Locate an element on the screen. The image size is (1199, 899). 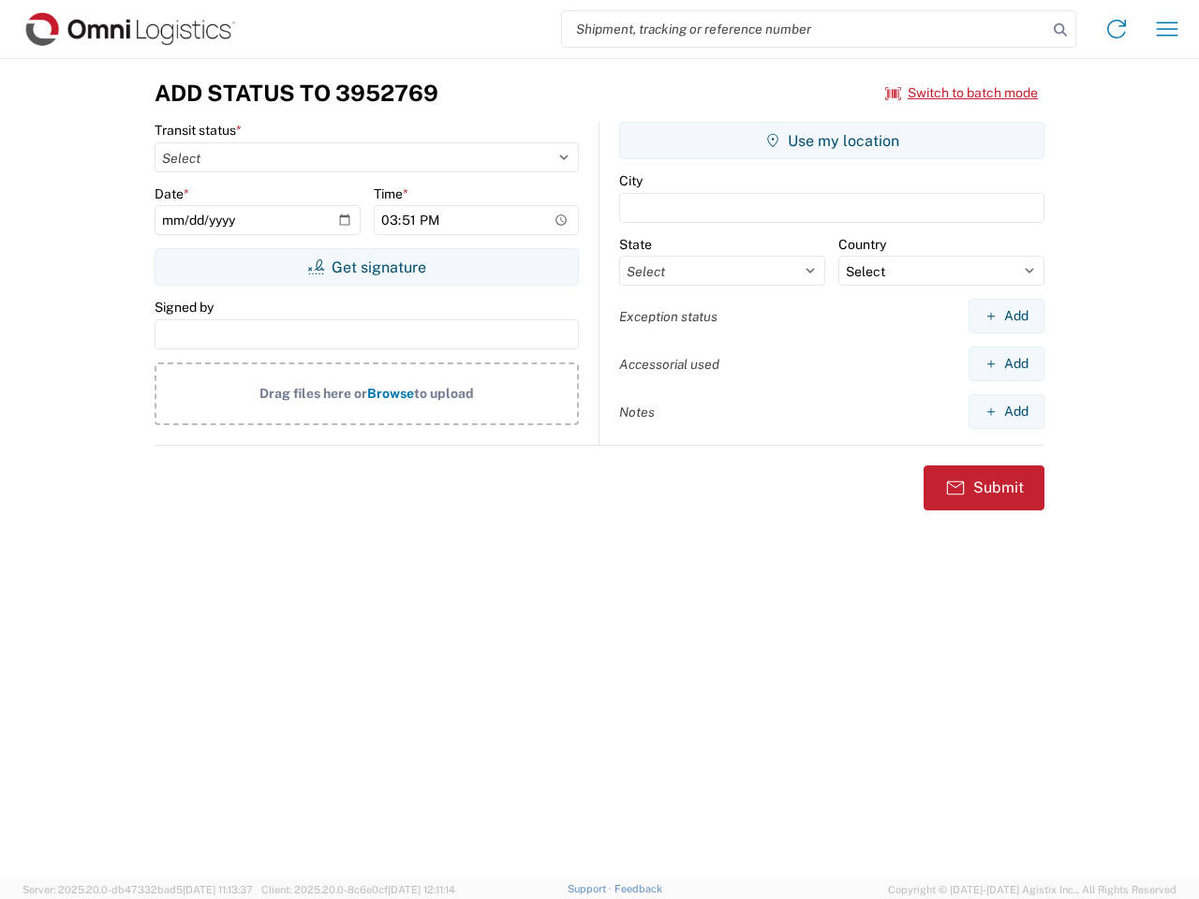
button: Get signature is located at coordinates (366, 267).